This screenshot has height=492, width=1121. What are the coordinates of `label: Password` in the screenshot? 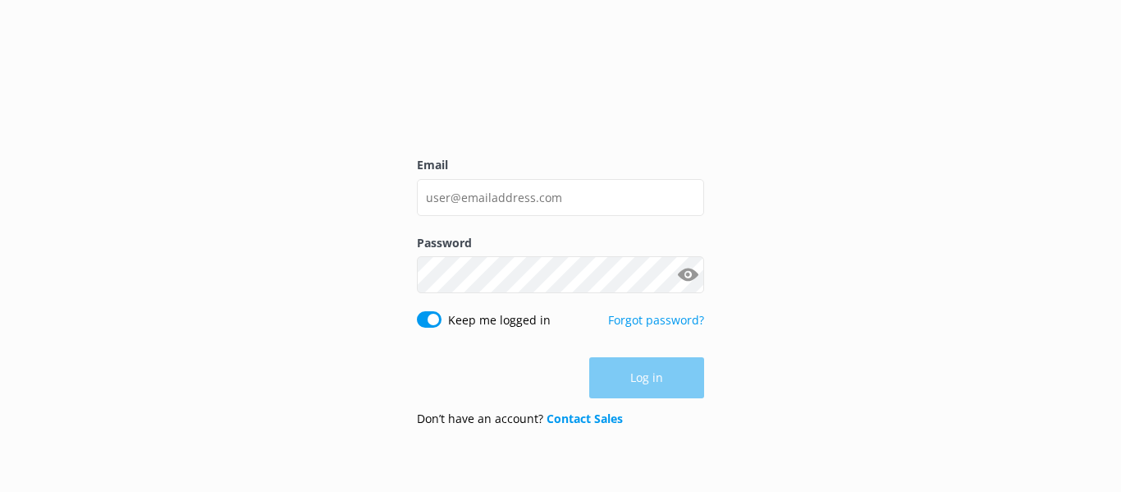 It's located at (561, 243).